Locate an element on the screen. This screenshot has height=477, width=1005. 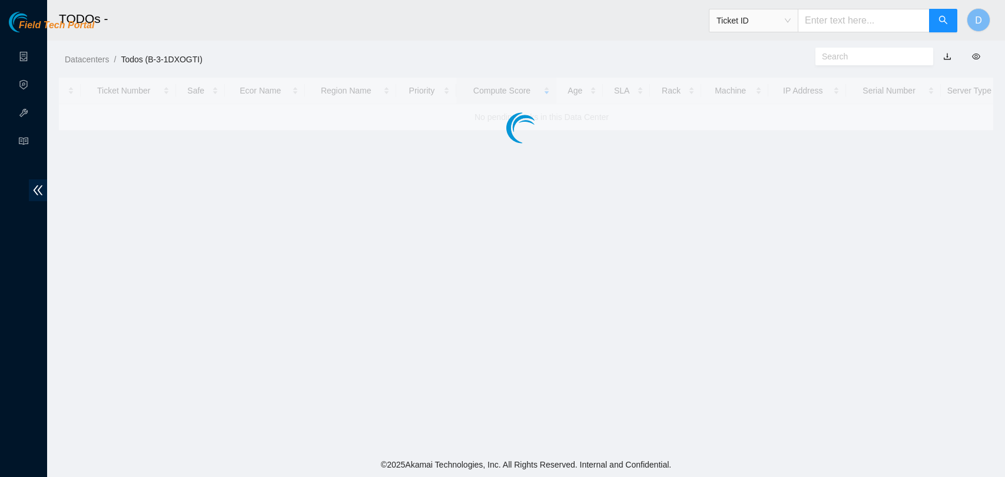
span: Field Tech Portal is located at coordinates (56, 25).